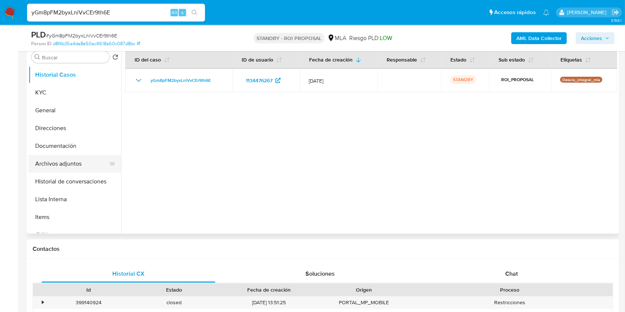  I want to click on button: Lista Interna, so click(75, 199).